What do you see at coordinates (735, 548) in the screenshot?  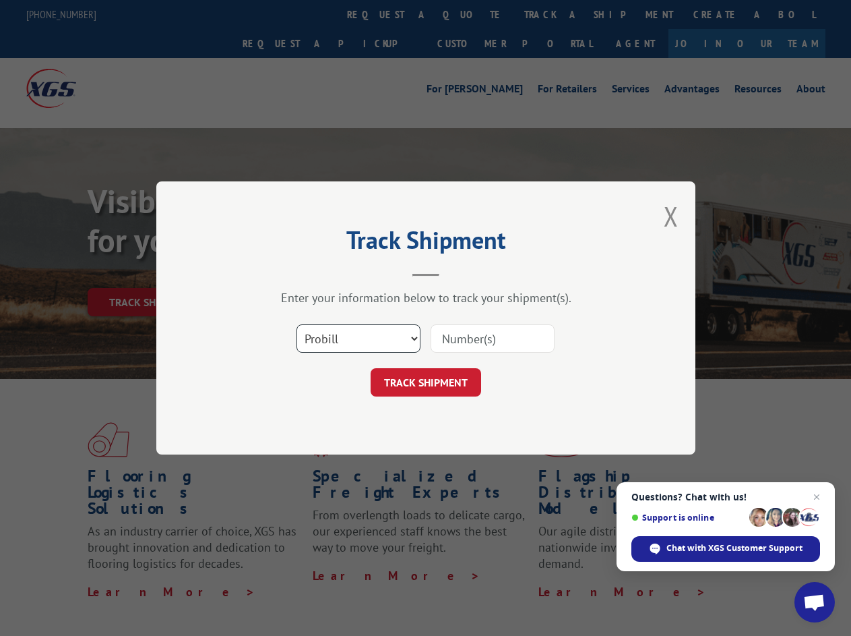 I see `span: Chat with XGS Customer Support` at bounding box center [735, 548].